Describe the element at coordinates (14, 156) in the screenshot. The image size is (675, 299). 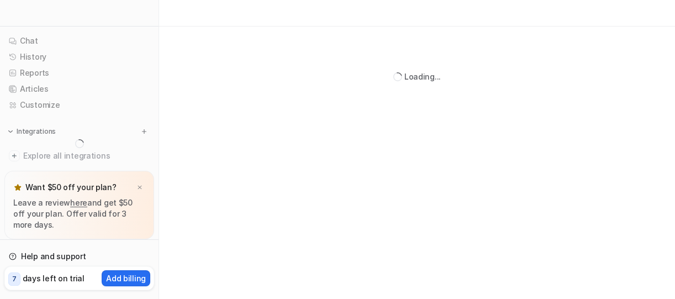
I see `img: explore all integrations` at that location.